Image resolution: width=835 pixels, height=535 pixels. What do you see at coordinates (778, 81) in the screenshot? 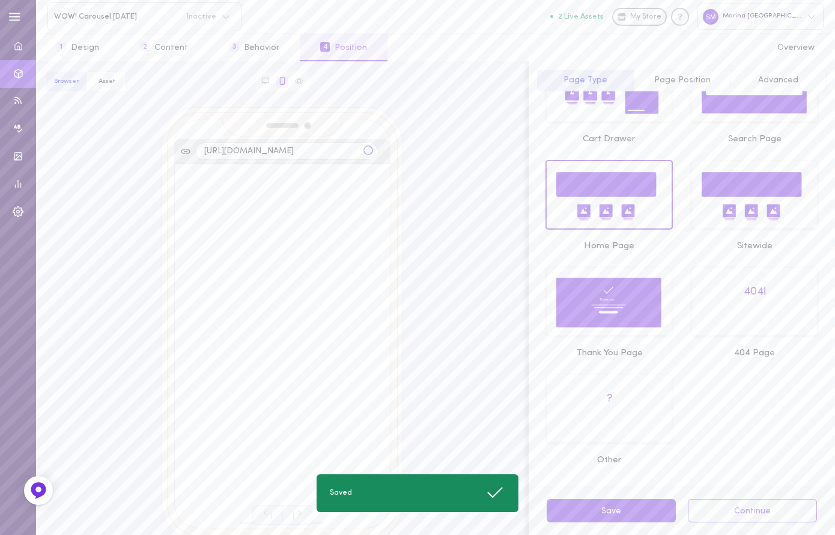
I see `button: Advanced` at bounding box center [778, 81].